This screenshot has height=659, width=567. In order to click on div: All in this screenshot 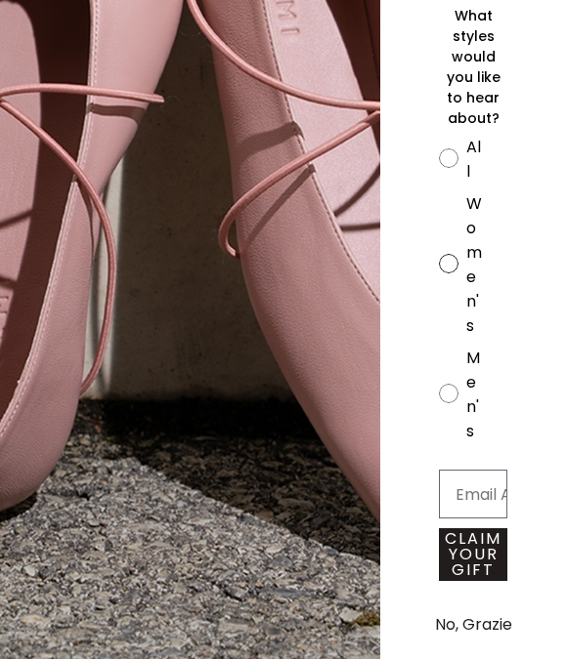, I will do `click(475, 159)`.